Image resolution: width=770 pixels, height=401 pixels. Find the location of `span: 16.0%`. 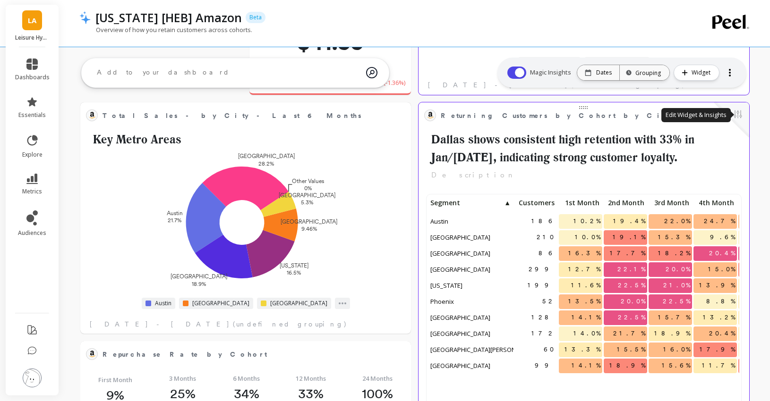

span: 16.0% is located at coordinates (676, 350).